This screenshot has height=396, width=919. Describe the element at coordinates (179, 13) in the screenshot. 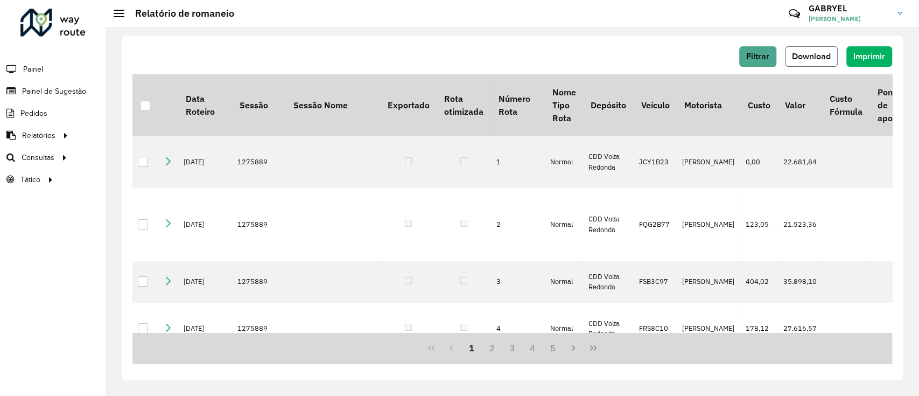

I see `h2: Relatório de romaneio` at that location.